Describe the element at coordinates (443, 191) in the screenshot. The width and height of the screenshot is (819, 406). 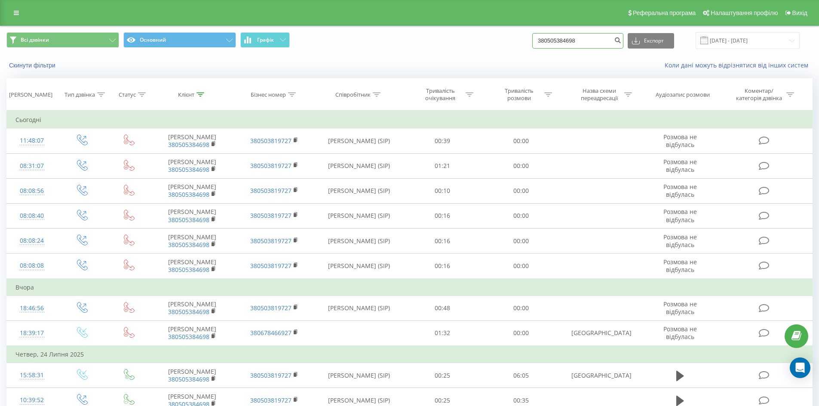
I see `td: 00:10` at that location.